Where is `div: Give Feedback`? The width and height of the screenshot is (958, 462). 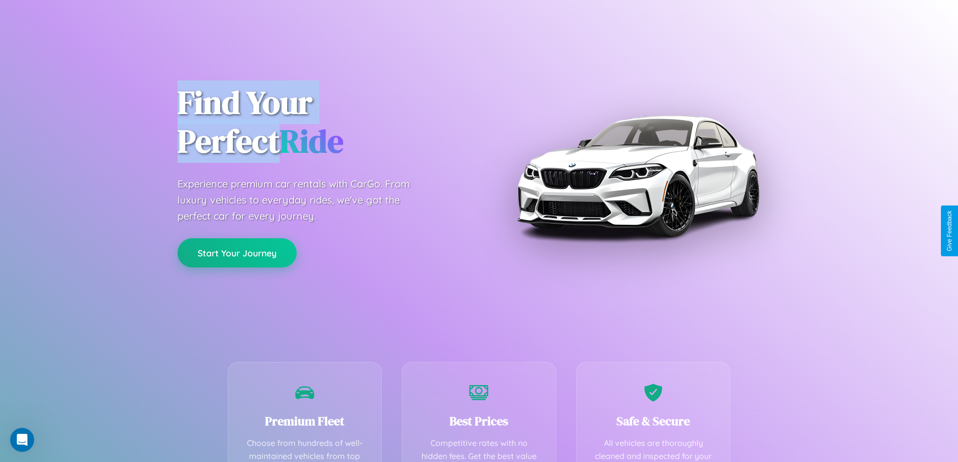
div: Give Feedback is located at coordinates (949, 231).